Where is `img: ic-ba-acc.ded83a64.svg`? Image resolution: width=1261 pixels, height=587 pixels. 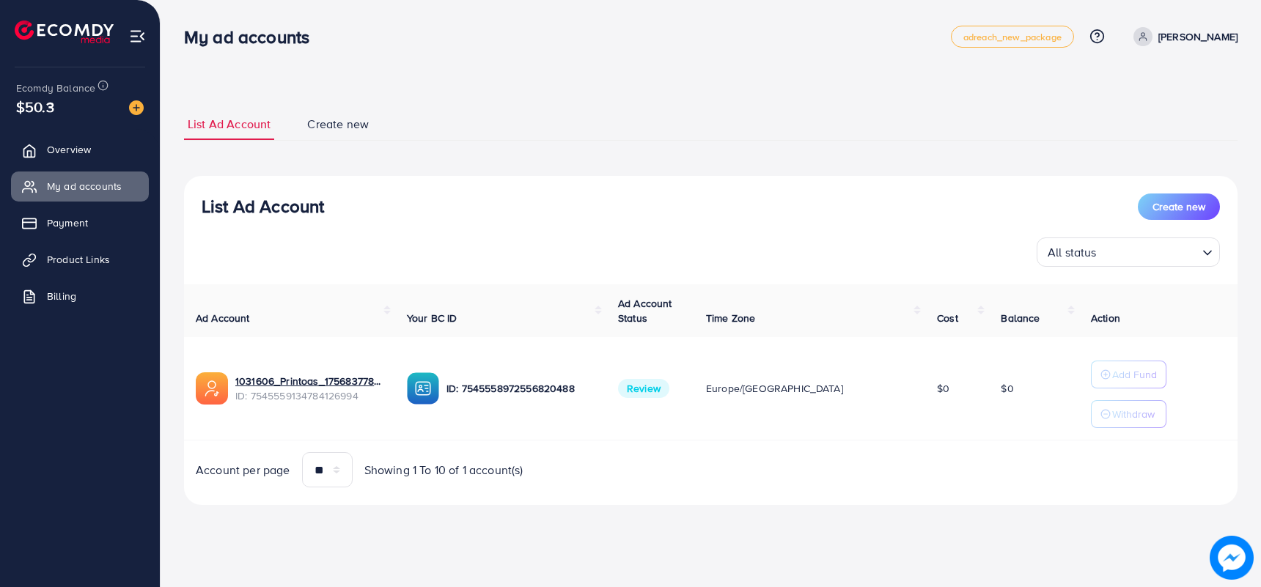 img: ic-ba-acc.ded83a64.svg is located at coordinates (423, 389).